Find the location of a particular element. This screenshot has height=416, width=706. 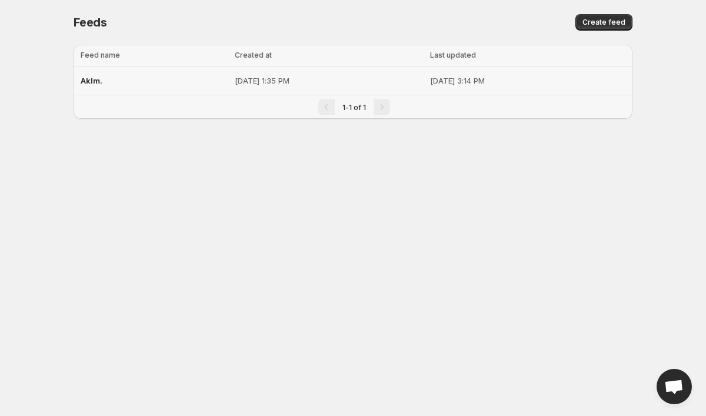

span: Last updated is located at coordinates (453, 55).